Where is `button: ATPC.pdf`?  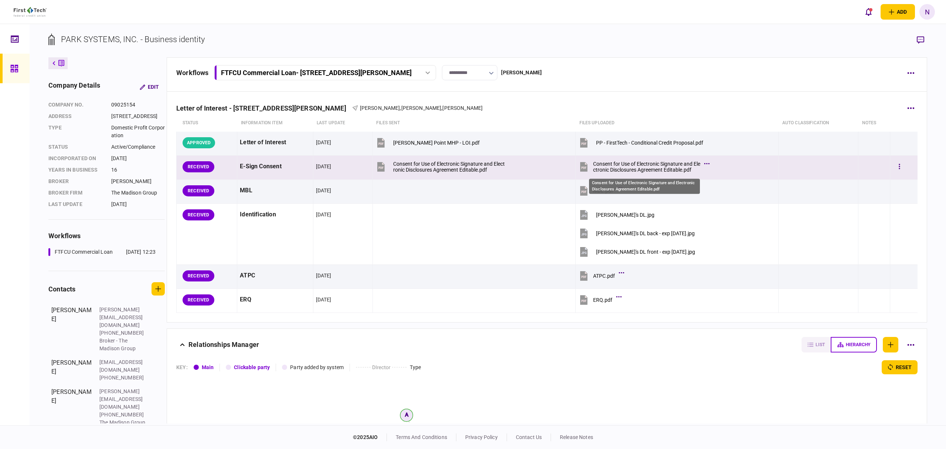 button: ATPC.pdf is located at coordinates (600, 275).